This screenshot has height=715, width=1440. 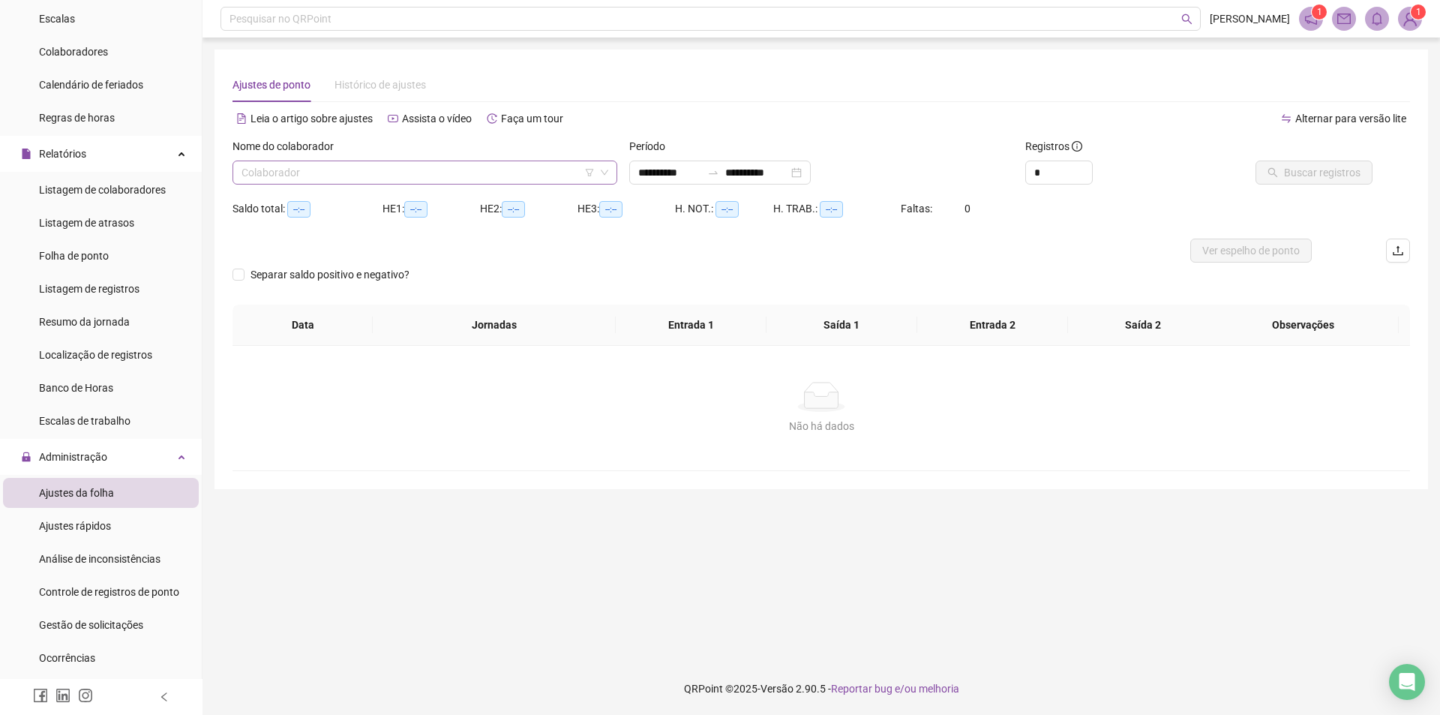 What do you see at coordinates (841, 325) in the screenshot?
I see `th: Saída 1` at bounding box center [841, 325].